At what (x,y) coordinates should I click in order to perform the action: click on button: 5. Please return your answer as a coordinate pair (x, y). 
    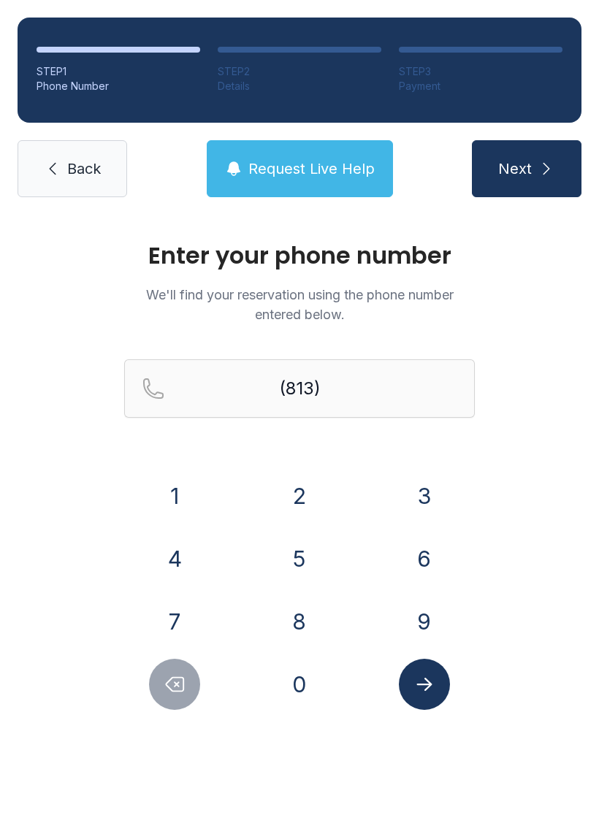
    Looking at the image, I should click on (299, 559).